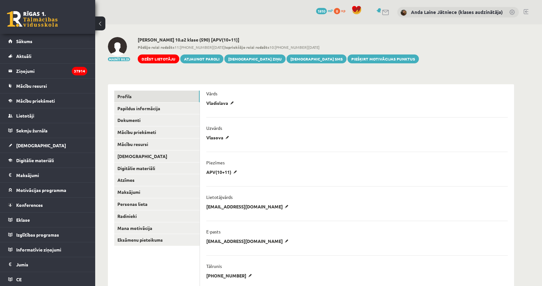 The height and width of the screenshot is (286, 542). What do you see at coordinates (48, 220) in the screenshot?
I see `a: Eklase` at bounding box center [48, 220].